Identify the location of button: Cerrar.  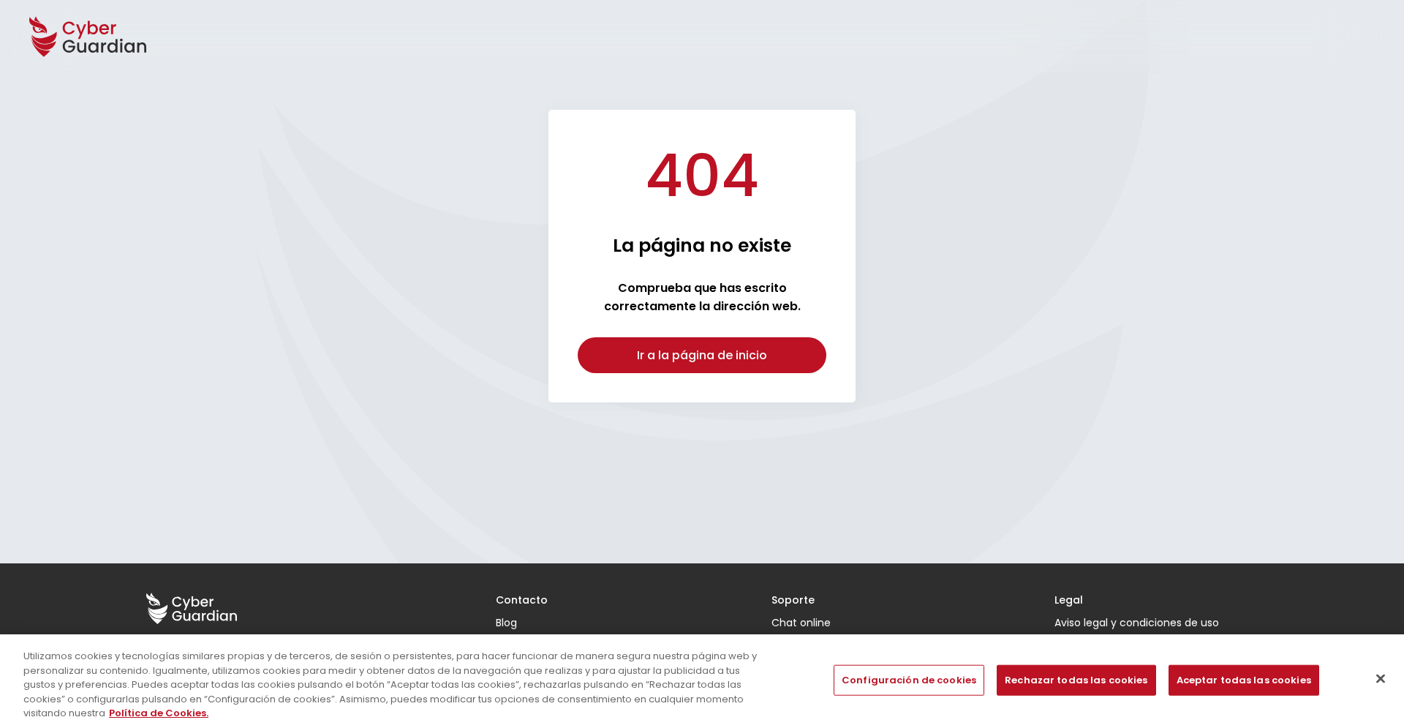
(1381, 679).